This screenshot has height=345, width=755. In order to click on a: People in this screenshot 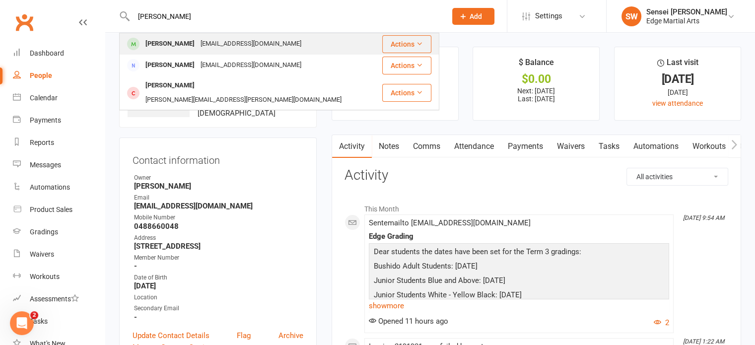, I will do `click(59, 75)`.